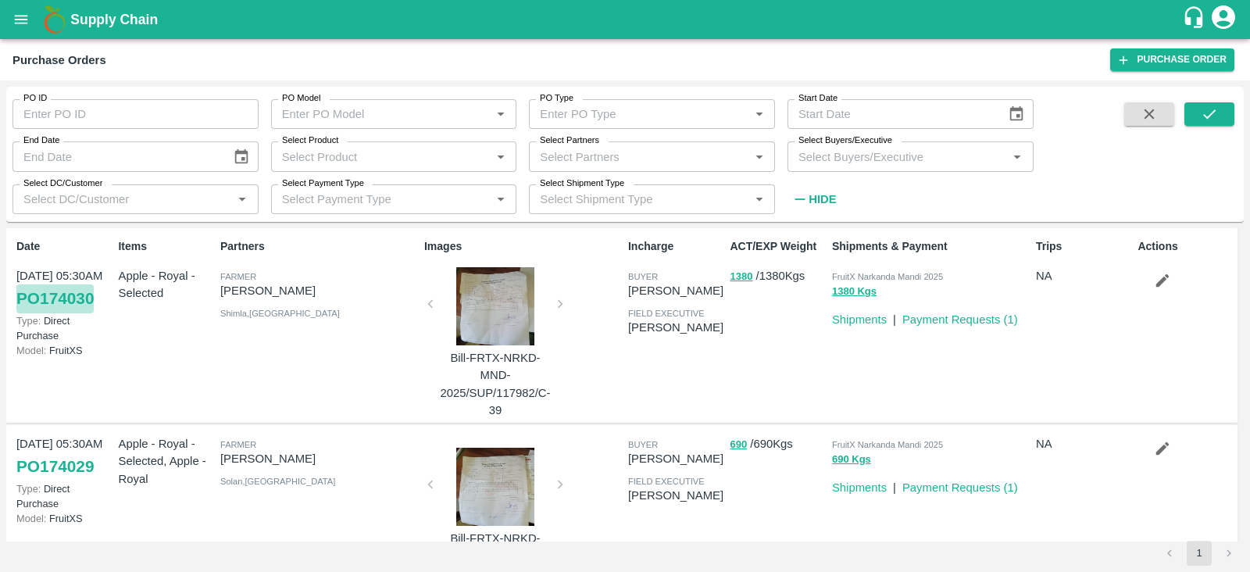  What do you see at coordinates (741, 277) in the screenshot?
I see `button: 1380` at bounding box center [741, 277].